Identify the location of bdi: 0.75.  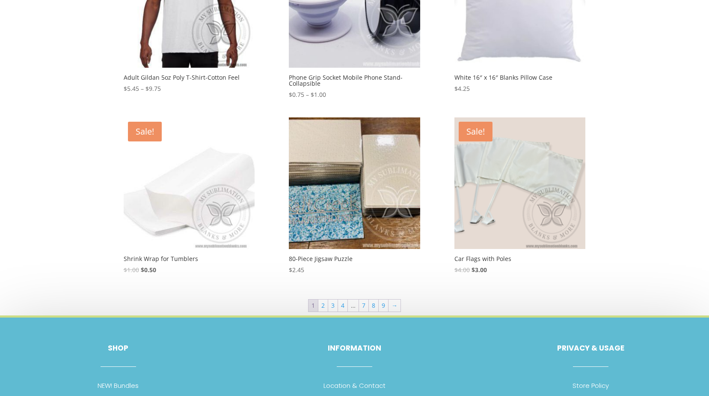
(297, 94).